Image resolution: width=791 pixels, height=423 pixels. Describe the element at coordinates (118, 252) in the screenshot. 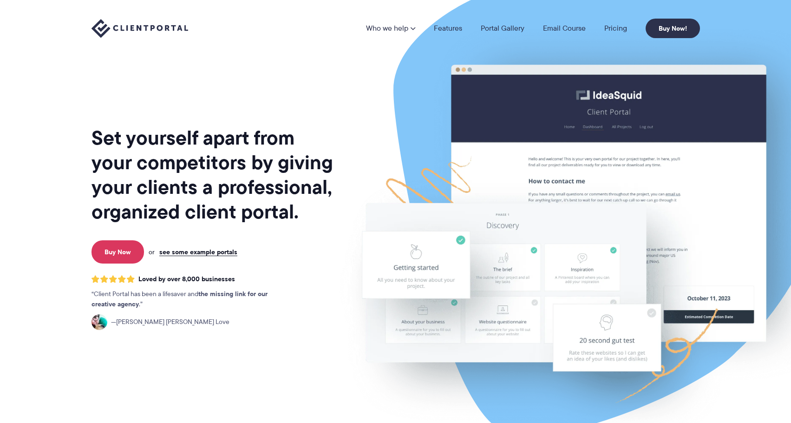

I see `a: Buy Now` at that location.